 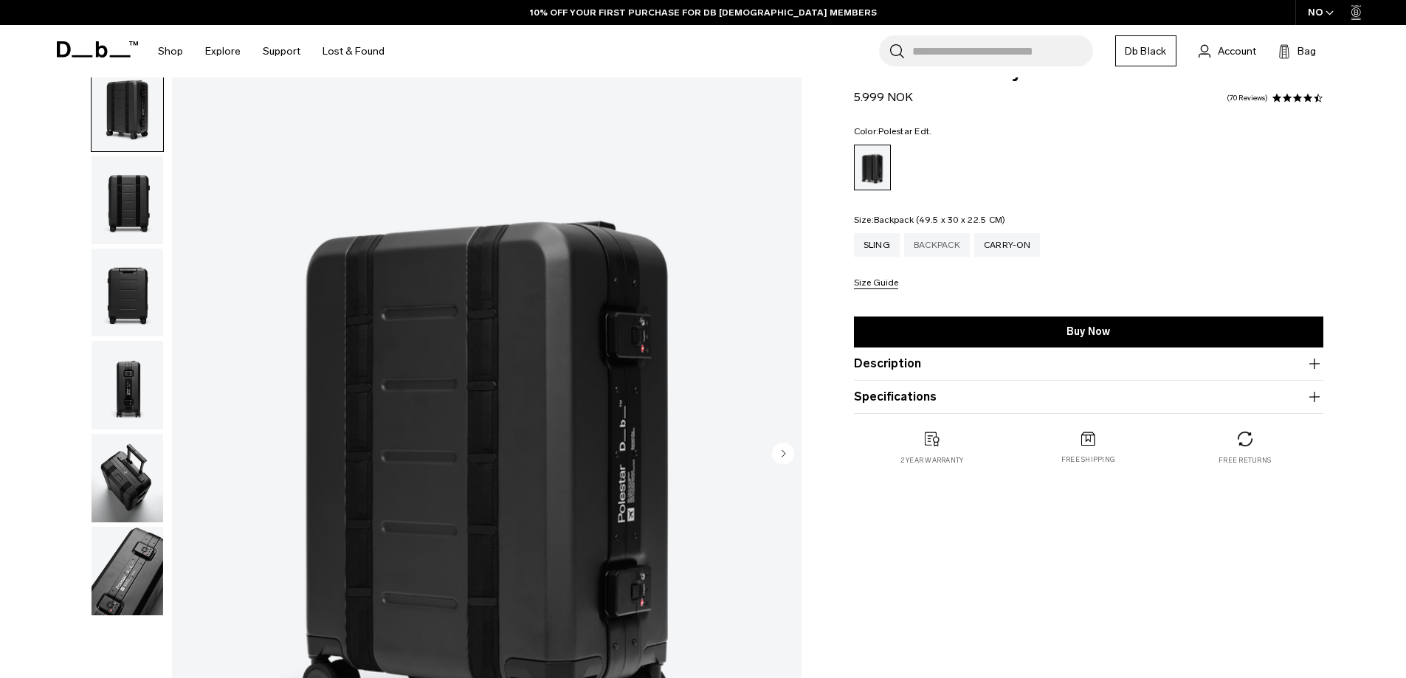 What do you see at coordinates (872, 168) in the screenshot?
I see `a: Polestar Edt.` at bounding box center [872, 168].